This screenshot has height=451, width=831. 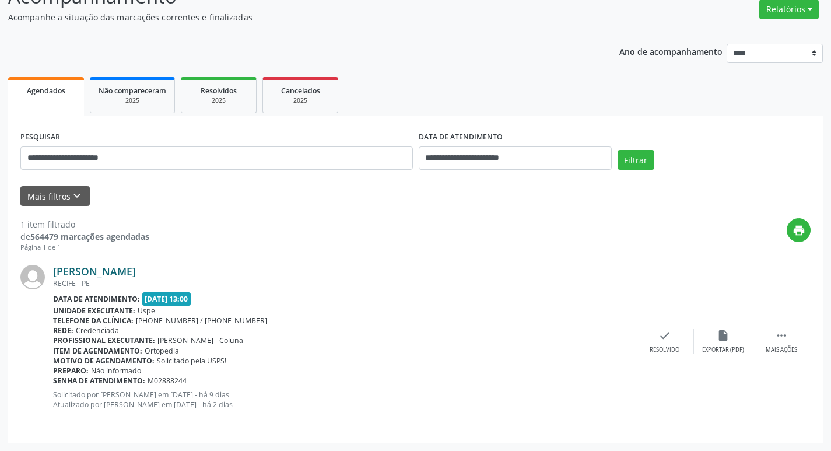 What do you see at coordinates (191, 360) in the screenshot?
I see `span: Solicitado pela USPS!` at bounding box center [191, 360].